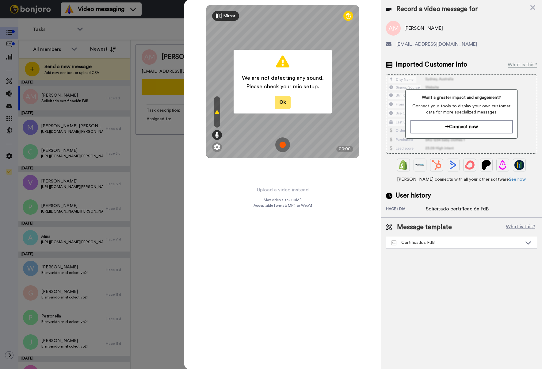  What do you see at coordinates (424, 227) in the screenshot?
I see `span: Message template` at bounding box center [424, 227].